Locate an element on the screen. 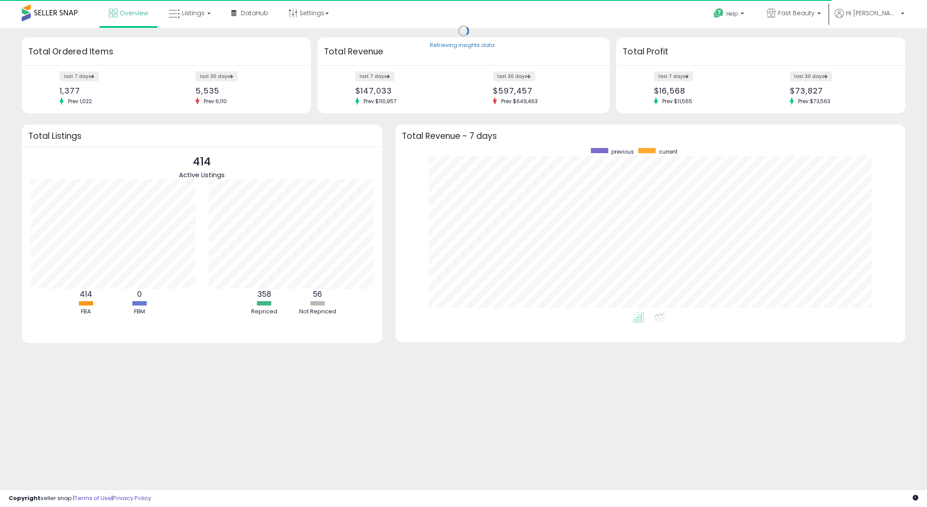  b: 0 is located at coordinates (139, 294).